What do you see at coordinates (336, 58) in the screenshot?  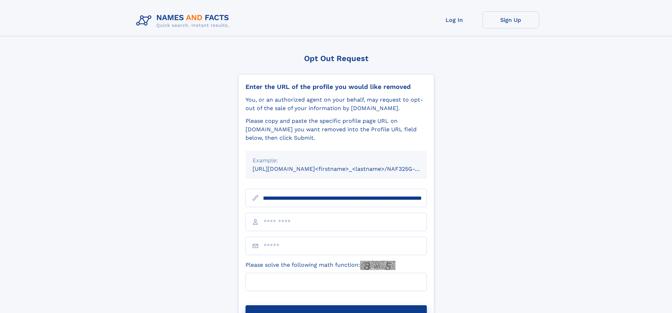 I see `div: Opt Out Request` at bounding box center [336, 58].